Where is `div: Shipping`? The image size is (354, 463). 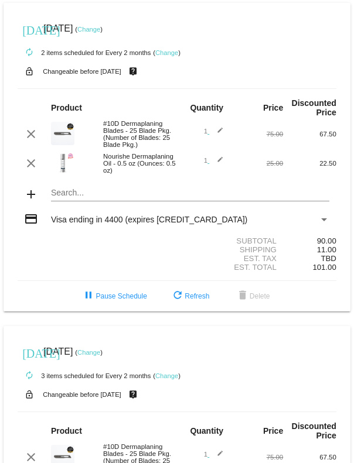
div: Shipping is located at coordinates (229, 249).